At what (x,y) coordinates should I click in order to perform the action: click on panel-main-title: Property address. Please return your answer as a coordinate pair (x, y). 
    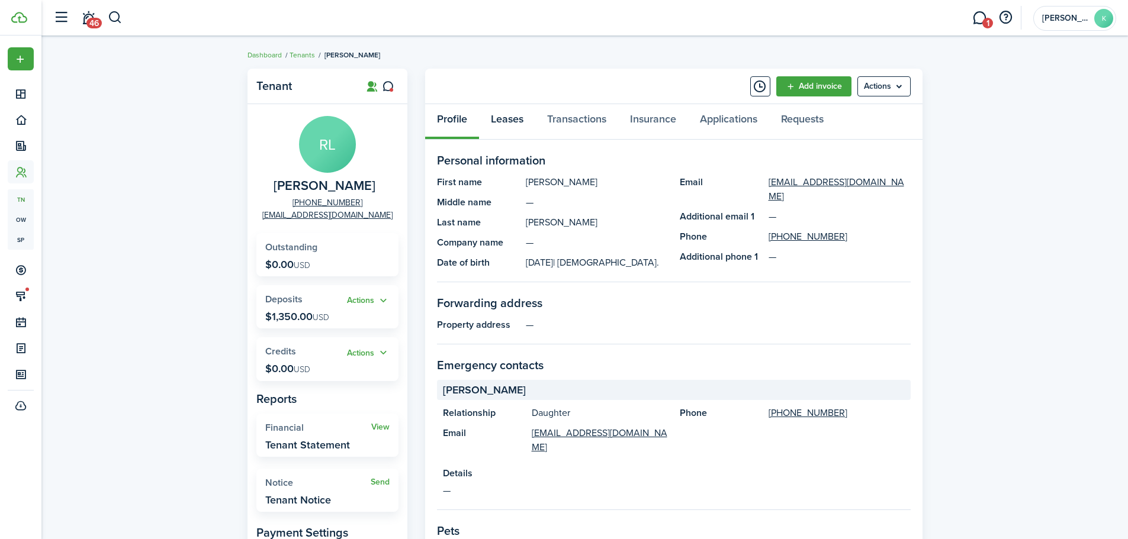
    Looking at the image, I should click on (478, 325).